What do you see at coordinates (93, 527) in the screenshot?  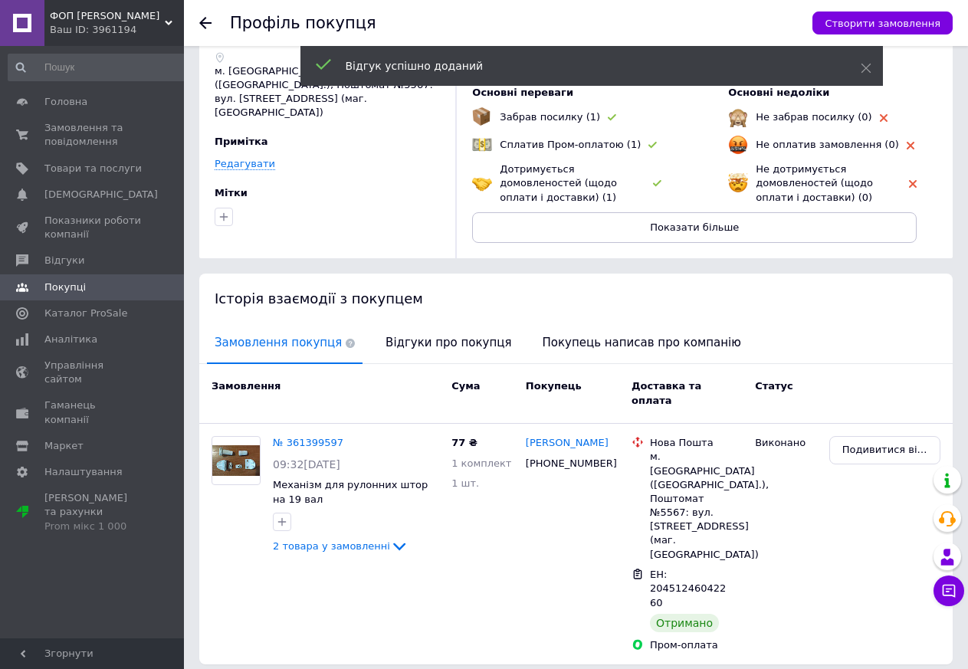 I see `div: Prom мікс 1 000` at bounding box center [93, 527].